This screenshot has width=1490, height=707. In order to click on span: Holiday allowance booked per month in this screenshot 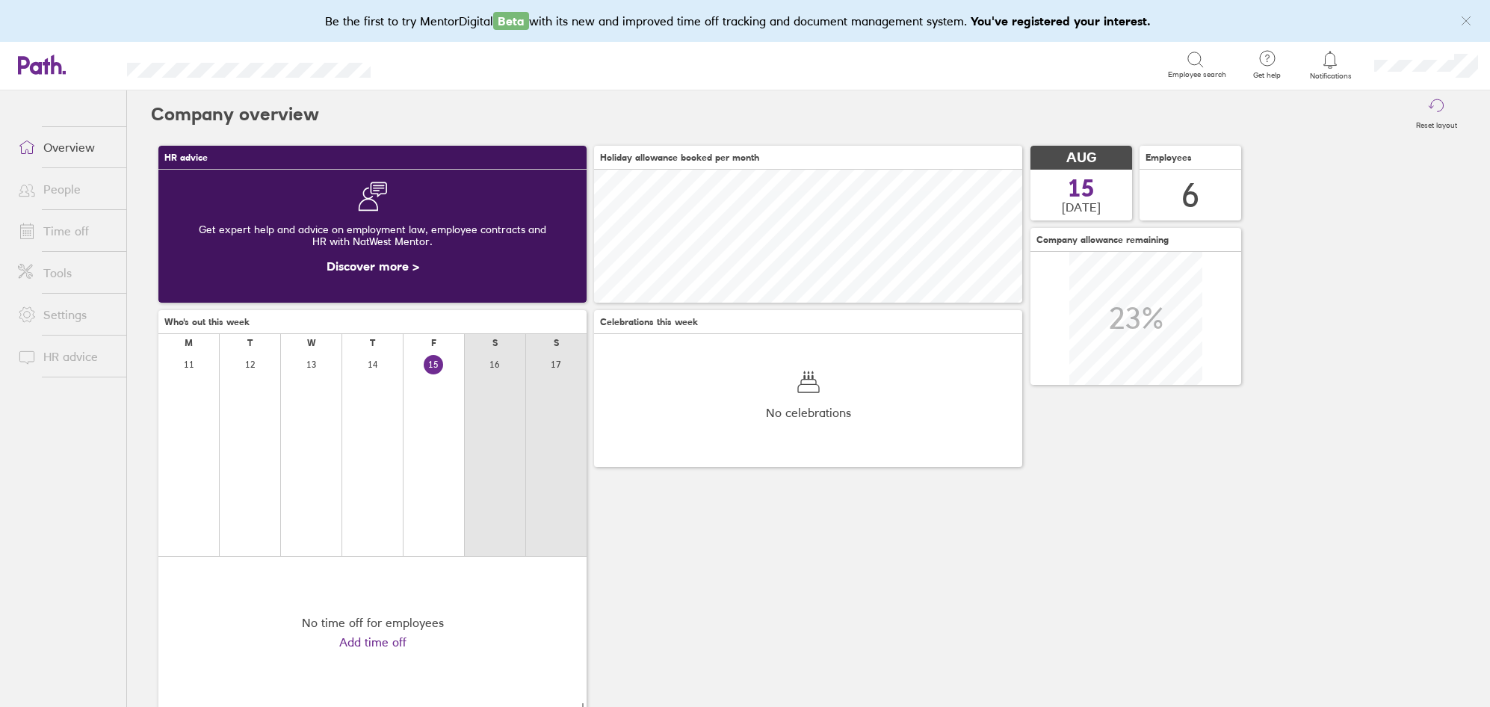, I will do `click(679, 158)`.